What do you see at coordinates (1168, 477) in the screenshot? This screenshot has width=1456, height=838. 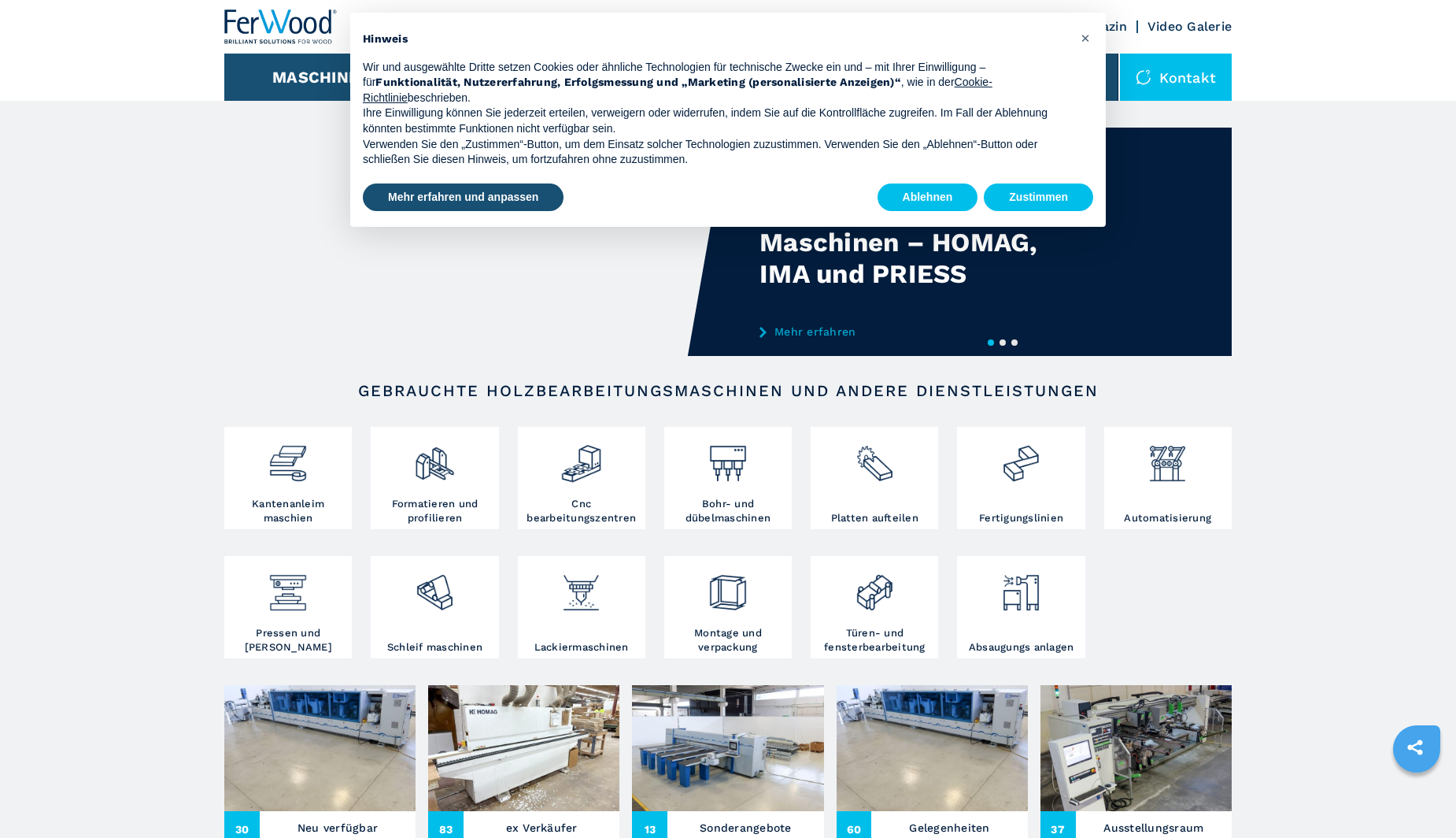 I see `a: Automatisierung` at bounding box center [1168, 477].